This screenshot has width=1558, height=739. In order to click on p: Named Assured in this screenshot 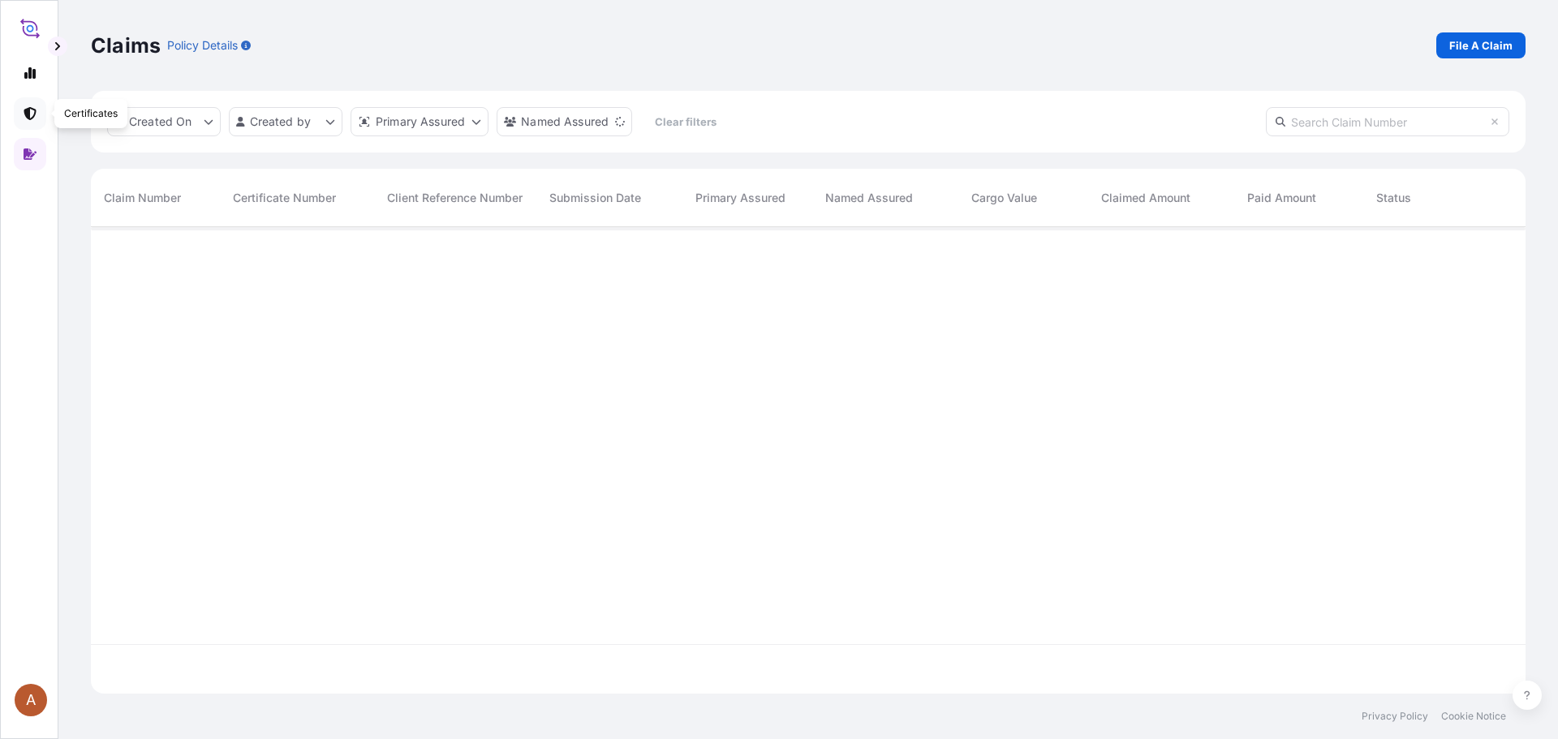, I will do `click(565, 122)`.